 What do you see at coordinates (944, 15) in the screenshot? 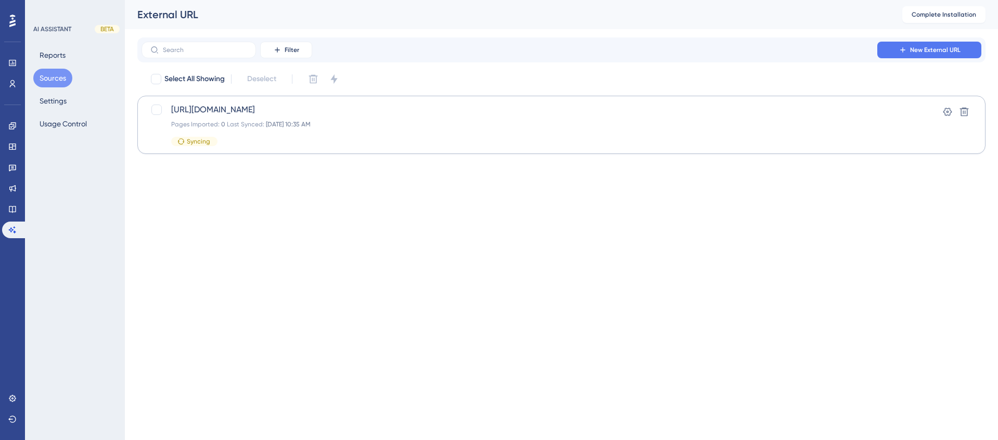
I see `span: Complete Installation` at bounding box center [944, 15].